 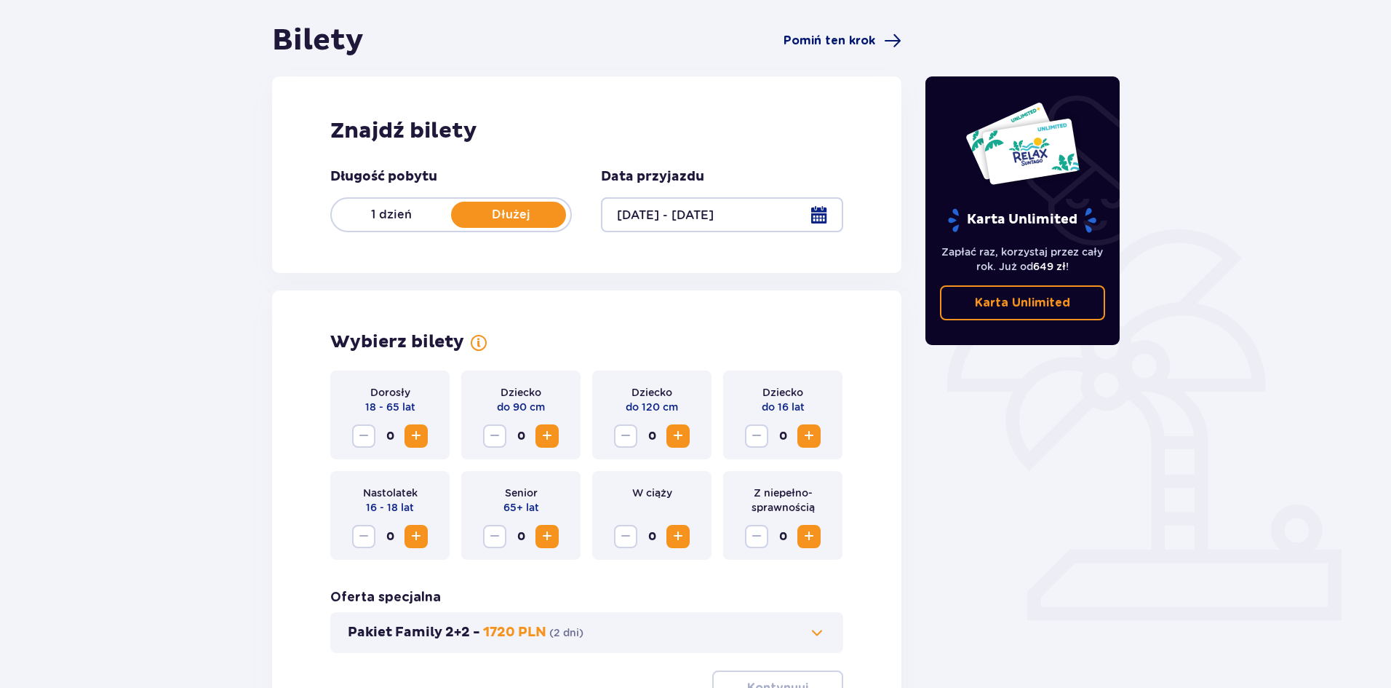 I want to click on button: Pakiet Family 2+2 -1720 PLN(2 dni), so click(x=586, y=632).